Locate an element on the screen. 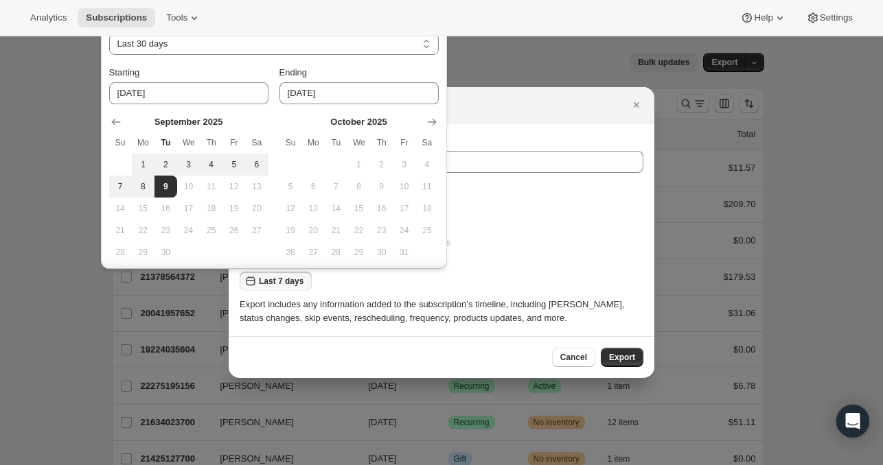 The height and width of the screenshot is (465, 883). button: Wednesday October 15 2025 is located at coordinates (358, 209).